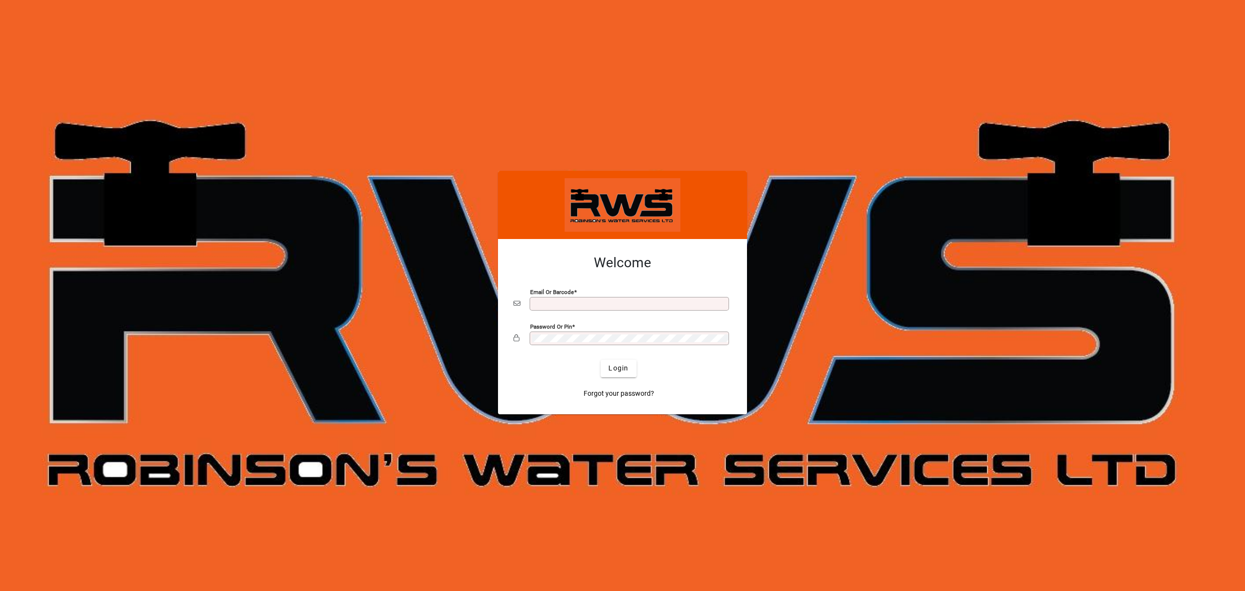 Image resolution: width=1245 pixels, height=591 pixels. What do you see at coordinates (618, 368) in the screenshot?
I see `button: Login` at bounding box center [618, 368].